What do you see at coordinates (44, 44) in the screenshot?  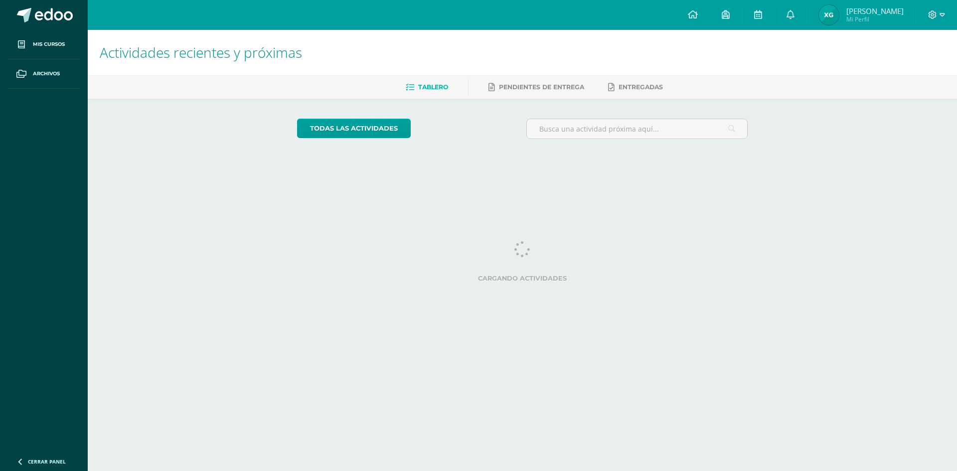 I see `a: Mis cursos` at bounding box center [44, 44].